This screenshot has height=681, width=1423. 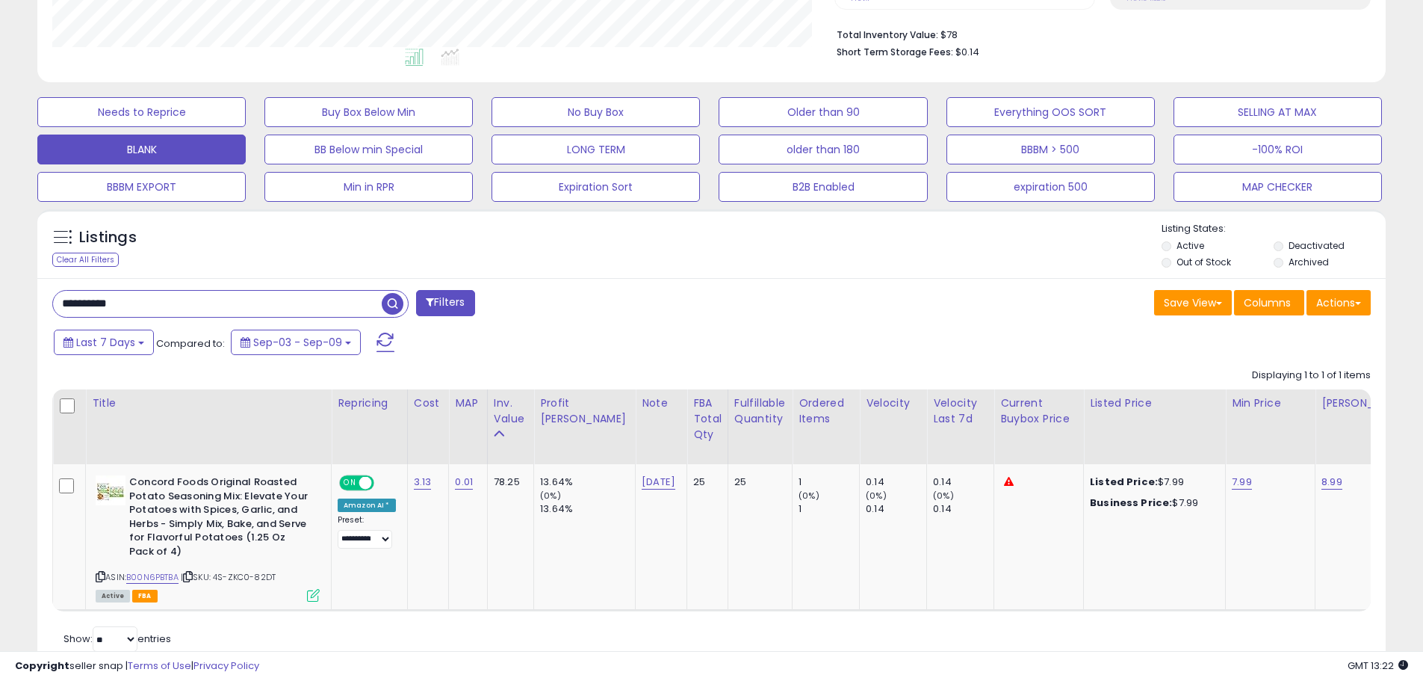 What do you see at coordinates (595, 112) in the screenshot?
I see `button: No Buy Box` at bounding box center [595, 112].